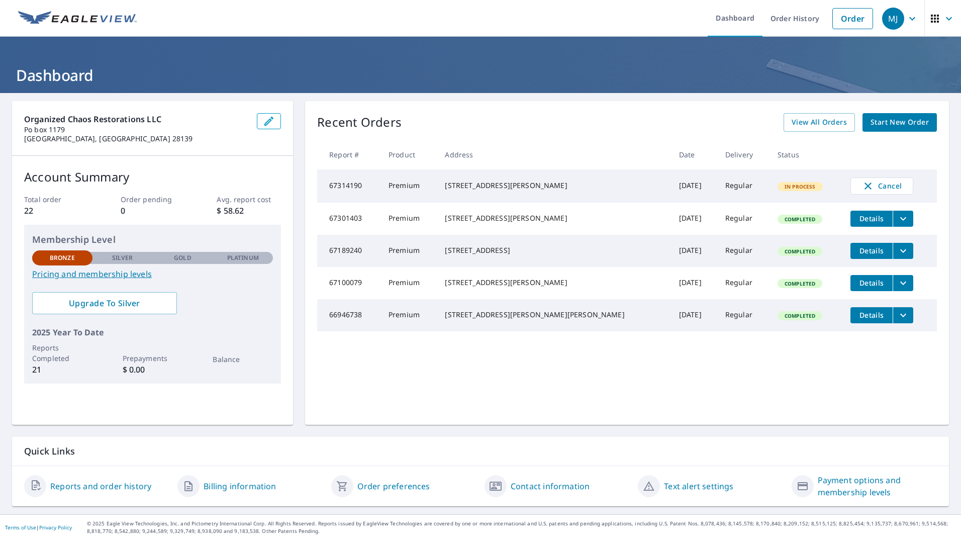 The width and height of the screenshot is (961, 540). What do you see at coordinates (62, 353) in the screenshot?
I see `p: Reports Completed` at bounding box center [62, 353].